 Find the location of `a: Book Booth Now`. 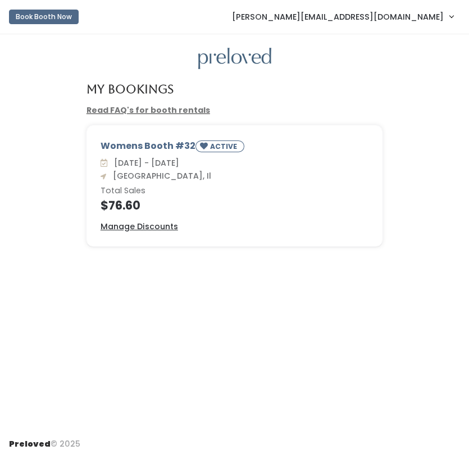

a: Book Booth Now is located at coordinates (44, 17).